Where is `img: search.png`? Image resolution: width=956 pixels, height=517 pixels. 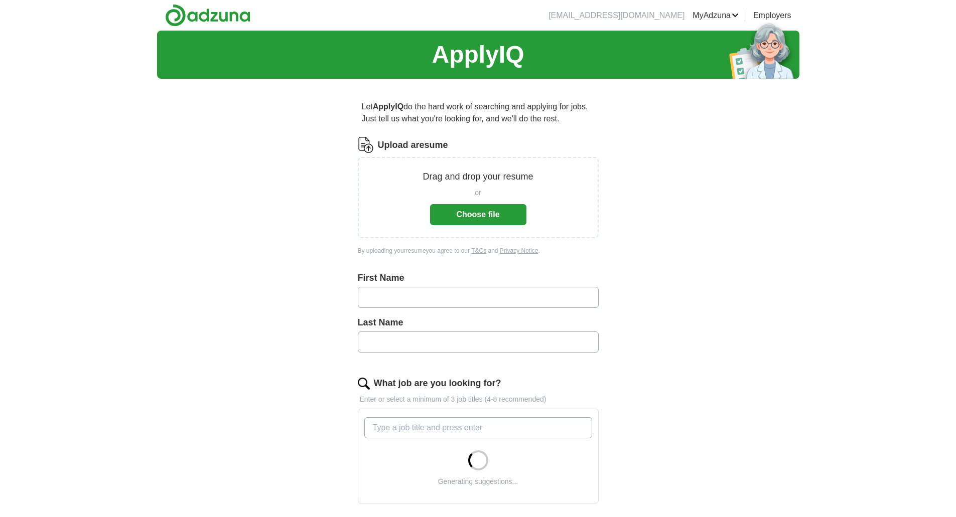 img: search.png is located at coordinates (364, 384).